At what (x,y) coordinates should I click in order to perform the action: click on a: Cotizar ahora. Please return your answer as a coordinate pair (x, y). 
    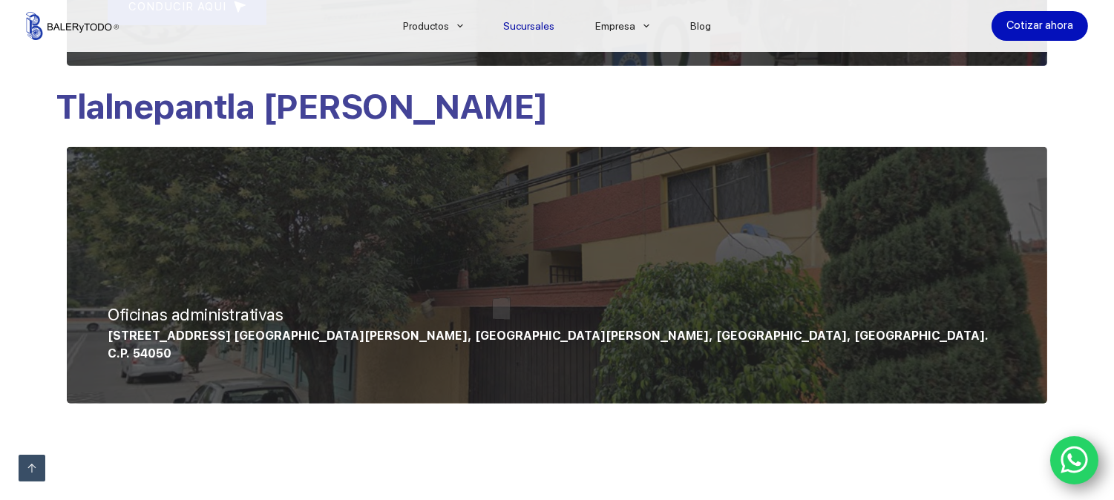
    Looking at the image, I should click on (1040, 26).